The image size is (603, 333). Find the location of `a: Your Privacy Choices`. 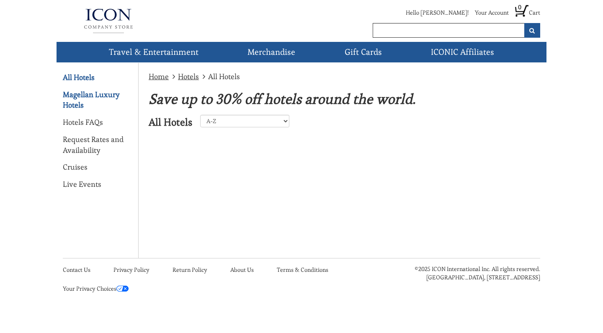

a: Your Privacy Choices is located at coordinates (95, 288).